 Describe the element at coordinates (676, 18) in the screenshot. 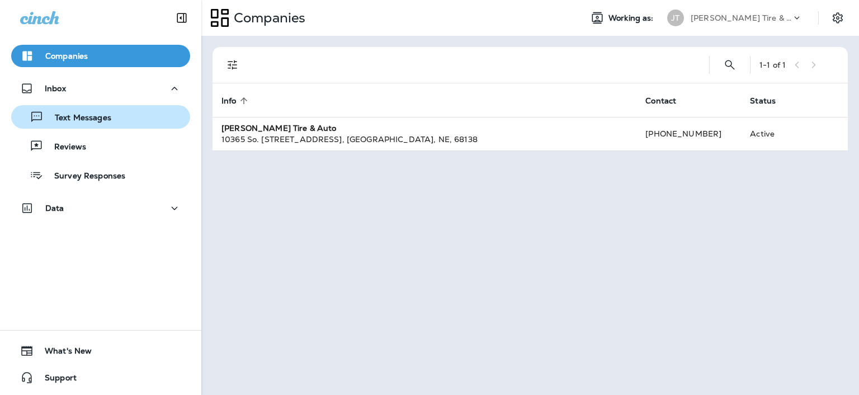

I see `div: JT` at that location.